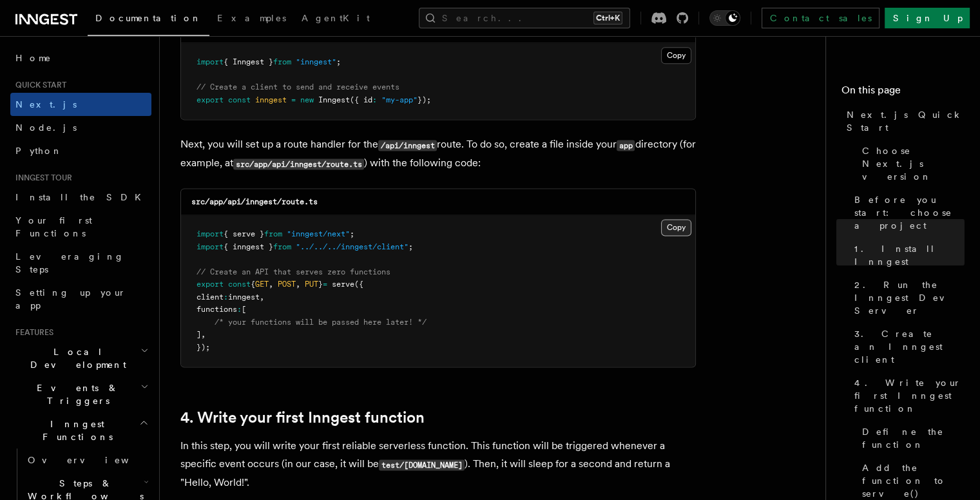 This screenshot has height=500, width=980. I want to click on a: 3. Create an Inngest client, so click(907, 347).